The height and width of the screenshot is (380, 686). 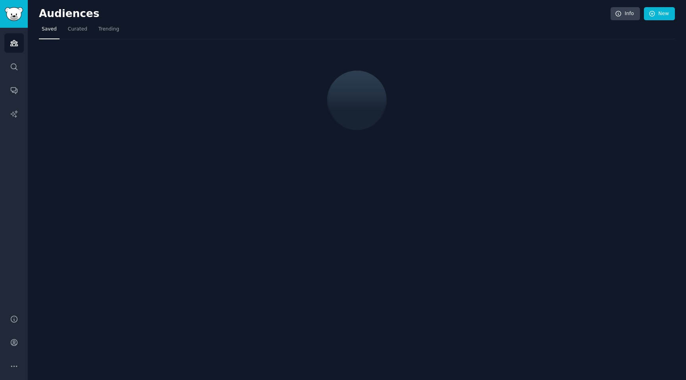 What do you see at coordinates (659, 14) in the screenshot?
I see `a: New` at bounding box center [659, 14].